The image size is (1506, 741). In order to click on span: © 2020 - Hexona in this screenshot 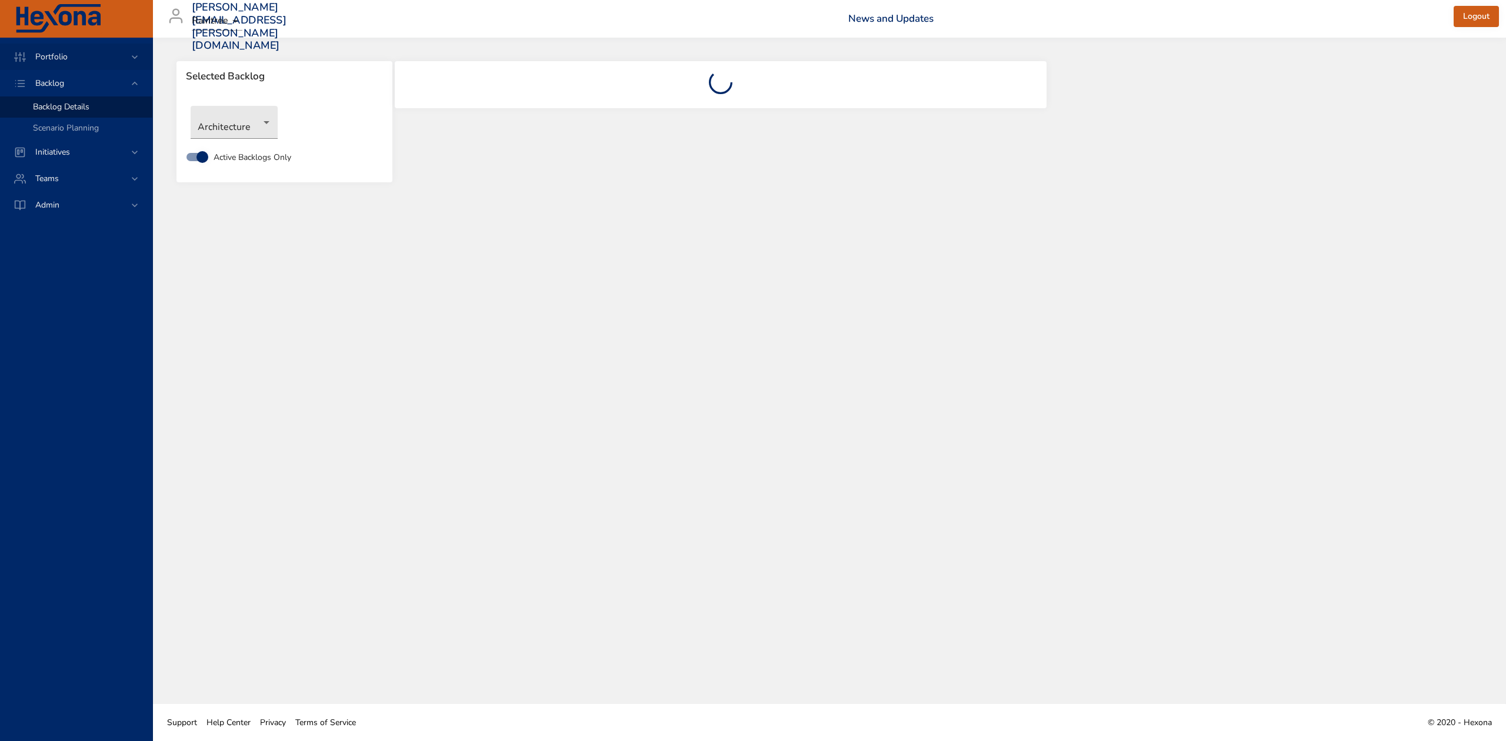, I will do `click(1459, 722)`.